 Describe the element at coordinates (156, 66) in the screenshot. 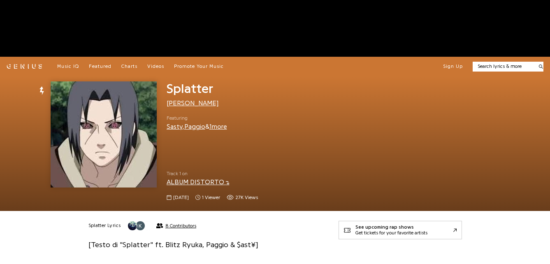

I see `span: Videos` at that location.